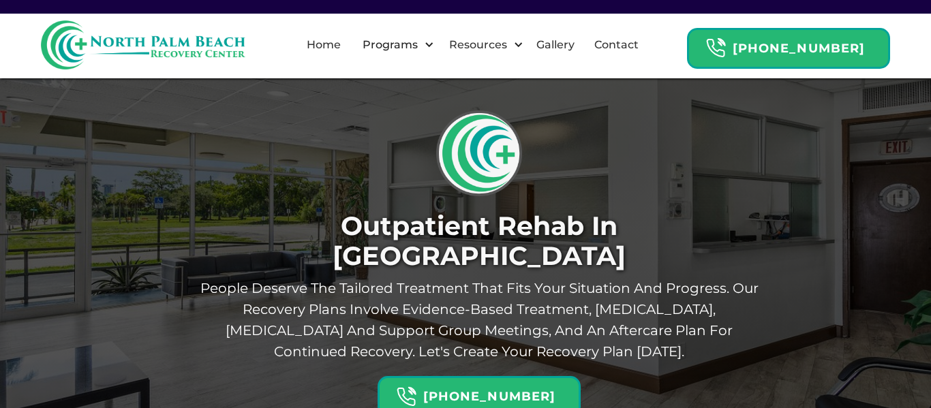 The image size is (931, 408). I want to click on a: Contact, so click(616, 45).